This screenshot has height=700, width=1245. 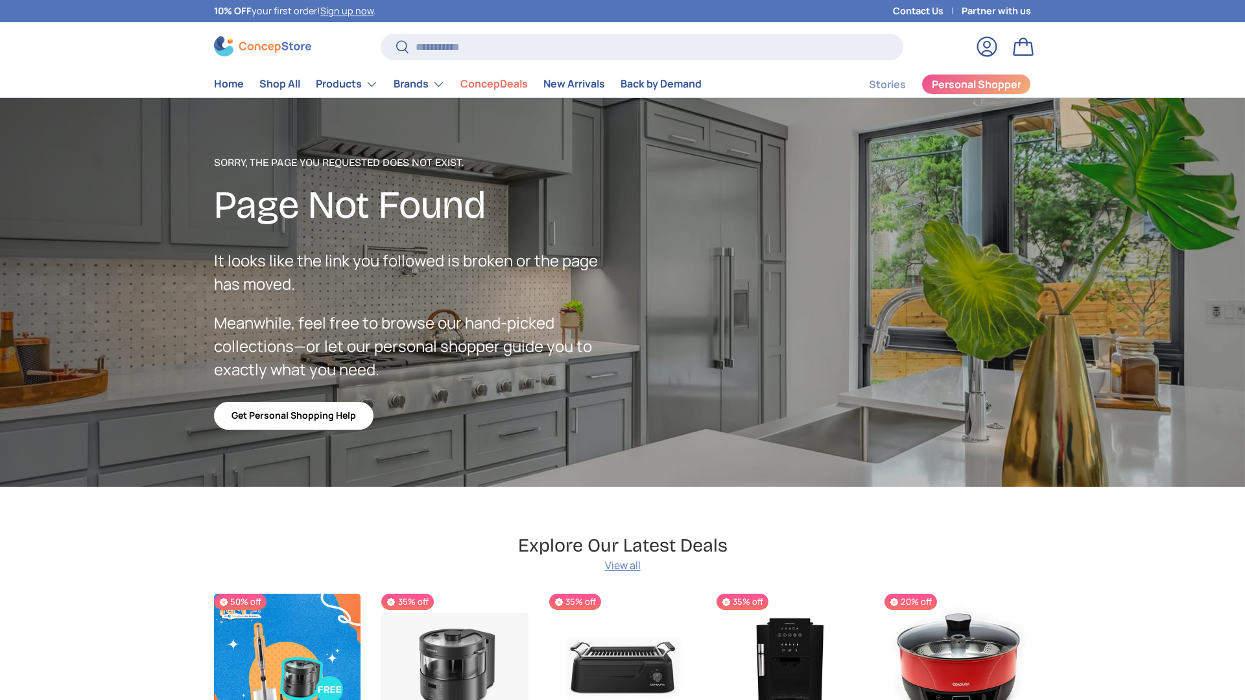 I want to click on nav: Primary, so click(x=458, y=84).